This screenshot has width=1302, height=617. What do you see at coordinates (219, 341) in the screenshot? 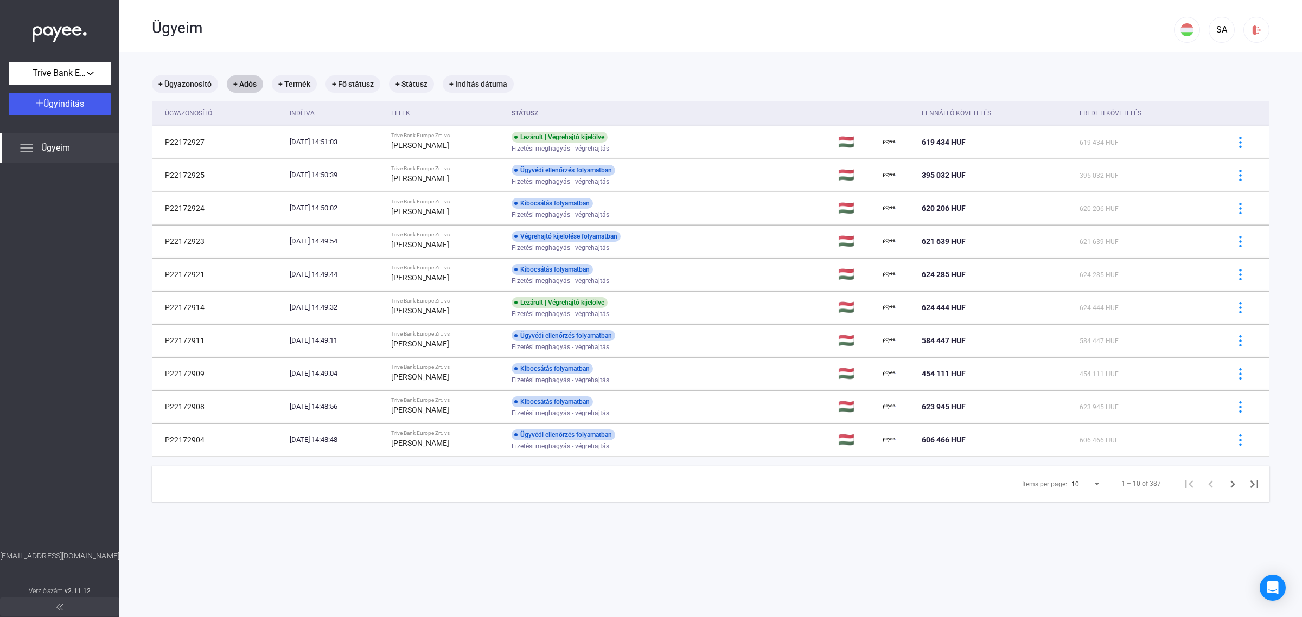
I see `td: P22172911` at bounding box center [219, 341].